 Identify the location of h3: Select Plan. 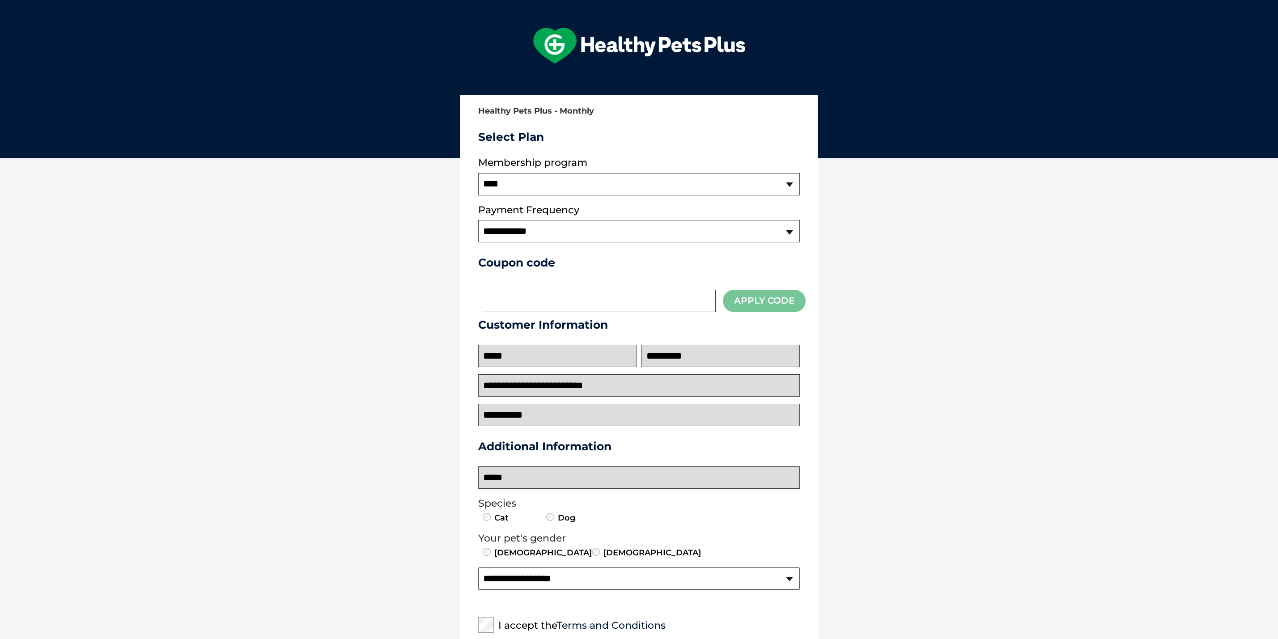
(639, 137).